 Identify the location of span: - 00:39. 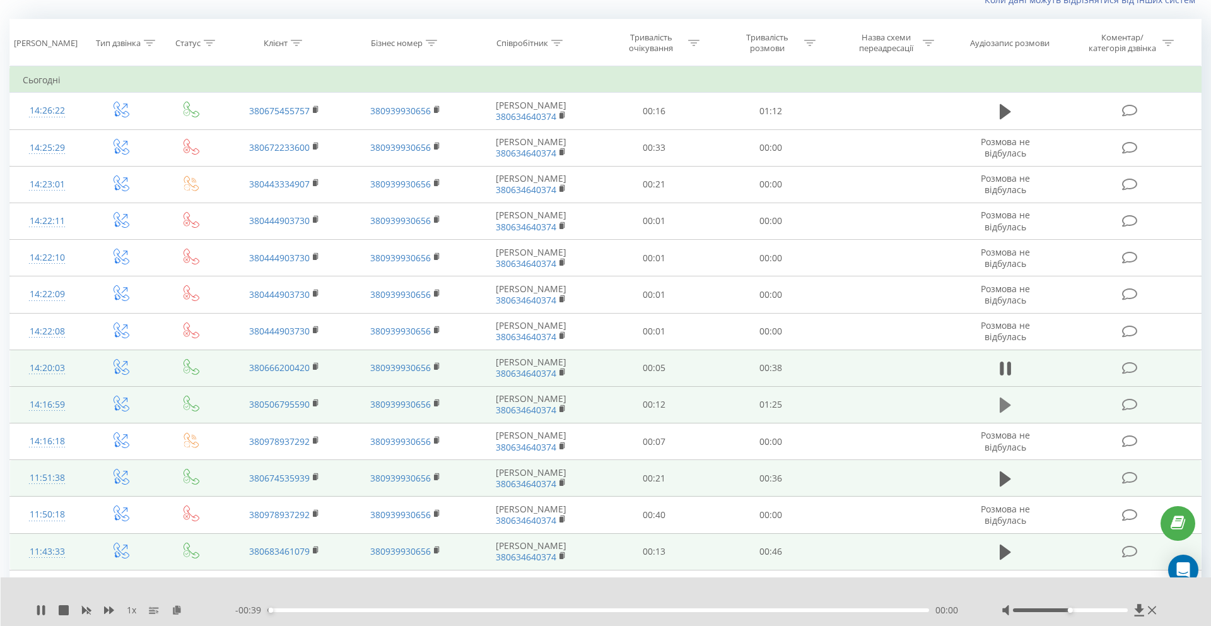
(251, 610).